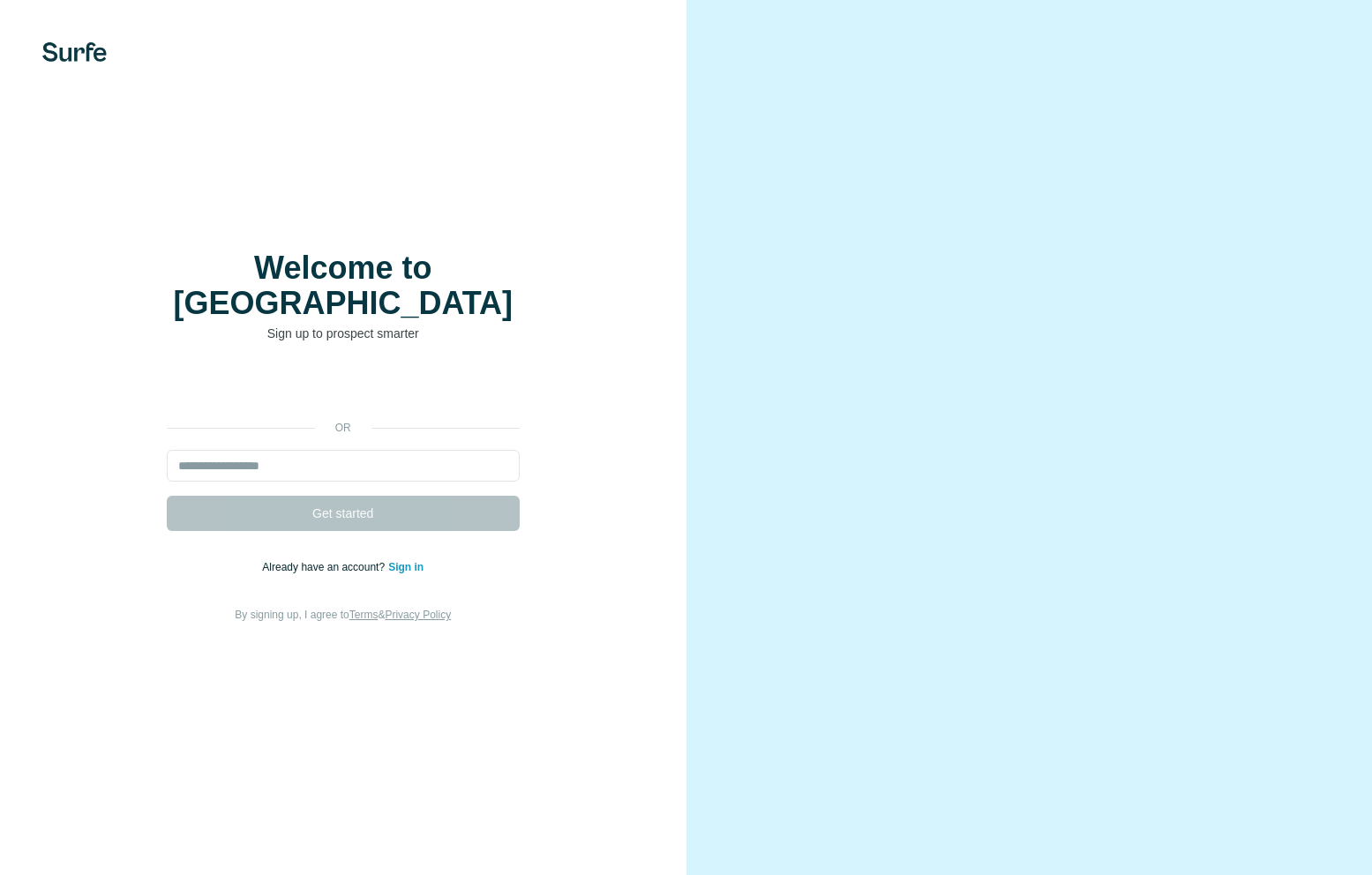 The height and width of the screenshot is (875, 1372). What do you see at coordinates (343, 334) in the screenshot?
I see `p: Sign up to prospect smarter` at bounding box center [343, 334].